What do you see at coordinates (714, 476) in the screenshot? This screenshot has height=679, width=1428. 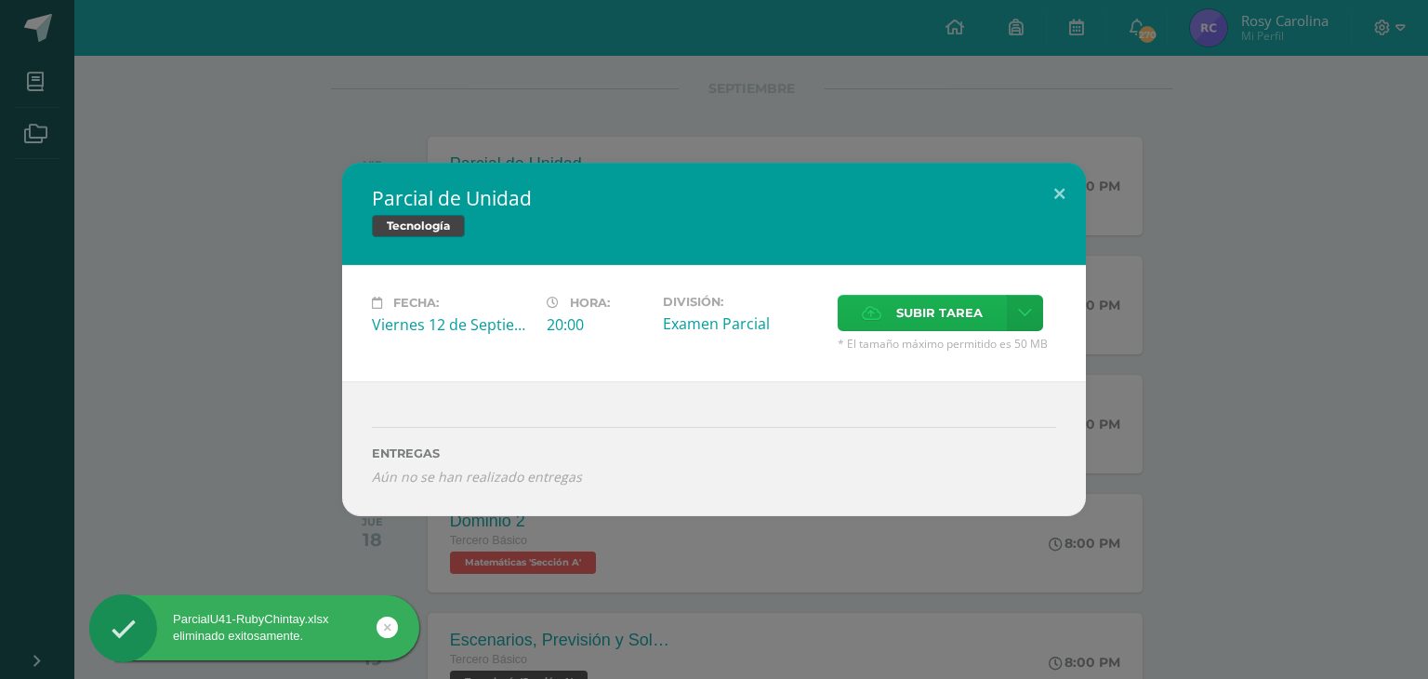 I see `i: Aún no se han realizado entregas` at bounding box center [714, 476].